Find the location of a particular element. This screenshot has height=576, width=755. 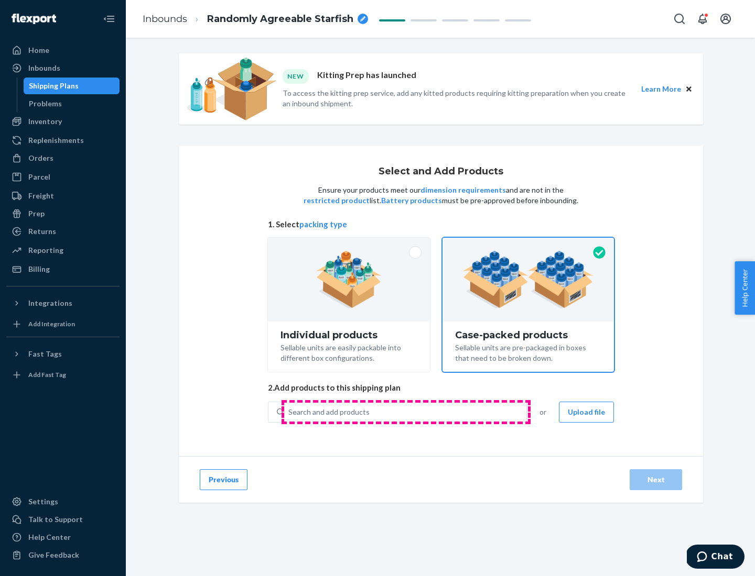

div: Integrations is located at coordinates (50, 303).